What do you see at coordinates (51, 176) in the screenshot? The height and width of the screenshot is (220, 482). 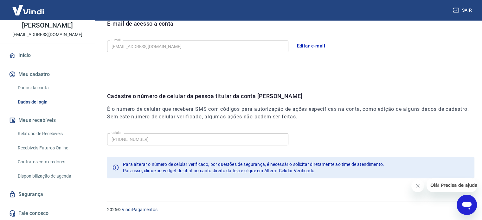 I see `a: Disponibilização de agenda` at bounding box center [51, 176].